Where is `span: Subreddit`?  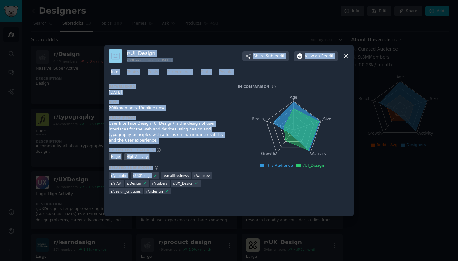
span: Subreddit is located at coordinates (275, 56).